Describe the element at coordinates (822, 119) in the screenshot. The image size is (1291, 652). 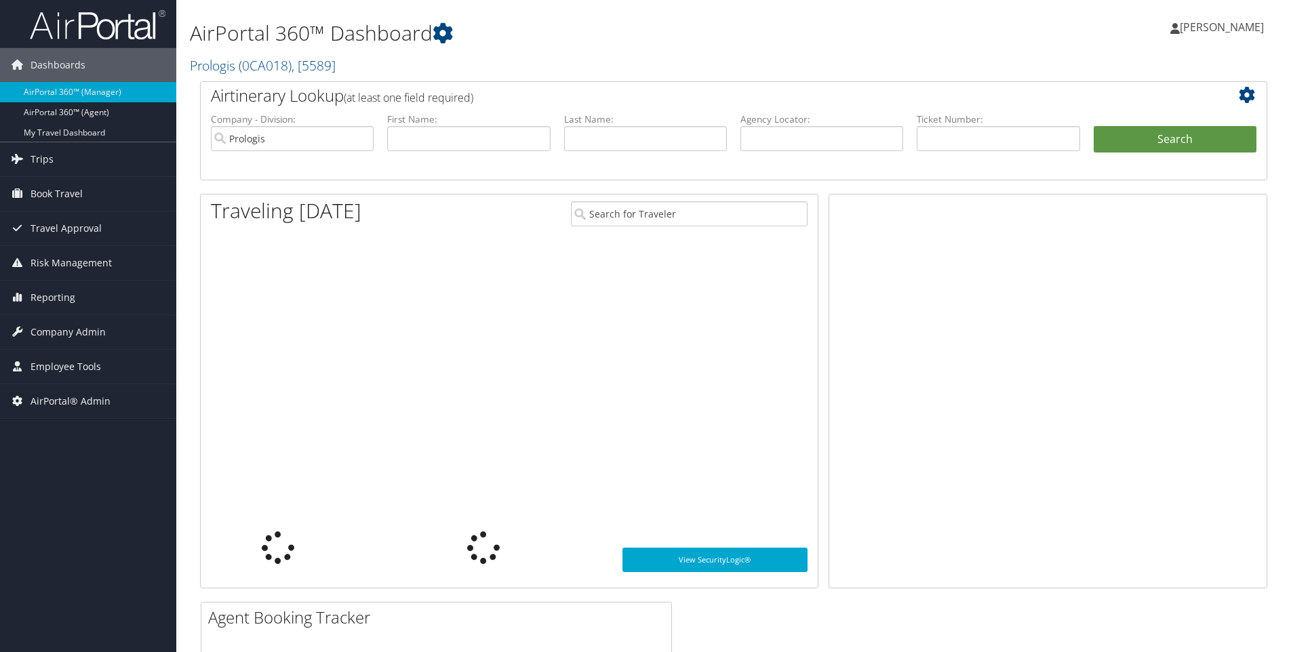
I see `label: Agency Locator:` at that location.